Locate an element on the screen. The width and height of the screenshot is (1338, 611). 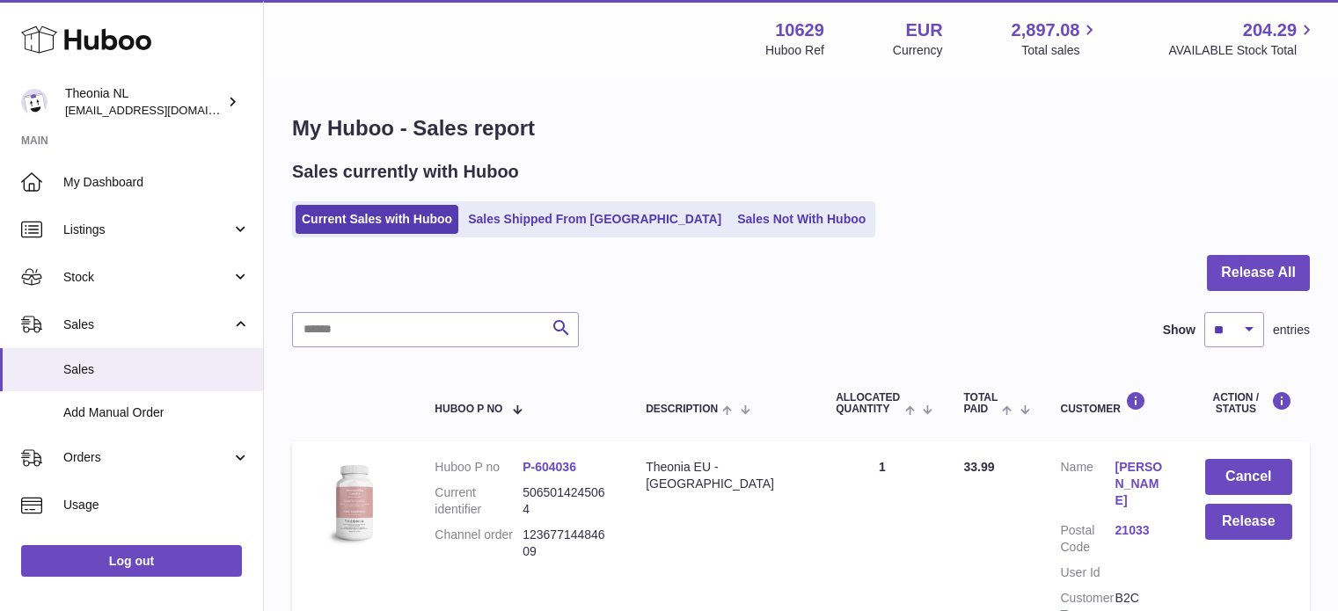
span: Stock is located at coordinates (147, 277).